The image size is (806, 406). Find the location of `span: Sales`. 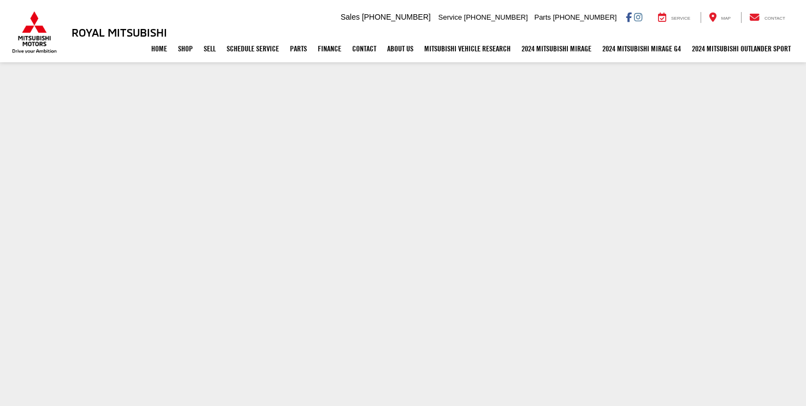

span: Sales is located at coordinates (350, 17).